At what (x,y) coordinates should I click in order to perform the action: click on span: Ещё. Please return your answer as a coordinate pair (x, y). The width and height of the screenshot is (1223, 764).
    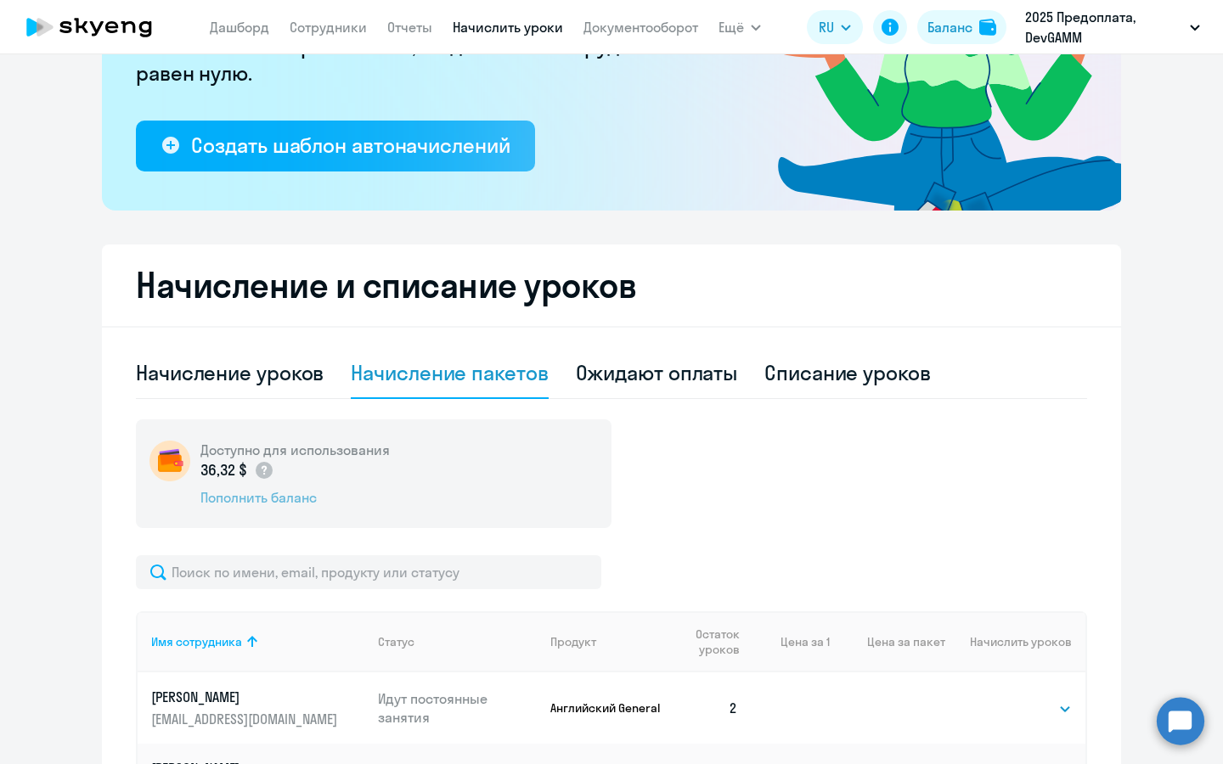
    Looking at the image, I should click on (731, 27).